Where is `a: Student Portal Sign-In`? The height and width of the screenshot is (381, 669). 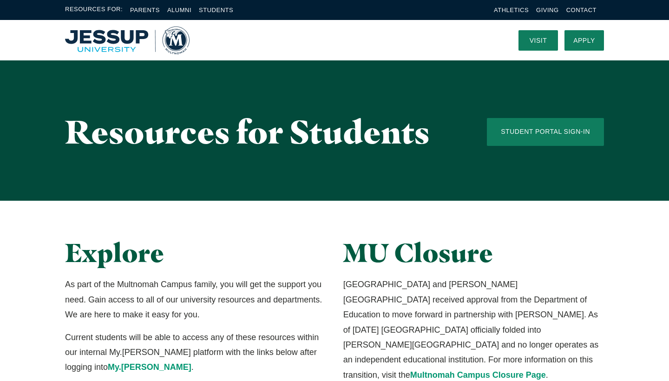
a: Student Portal Sign-In is located at coordinates (545, 132).